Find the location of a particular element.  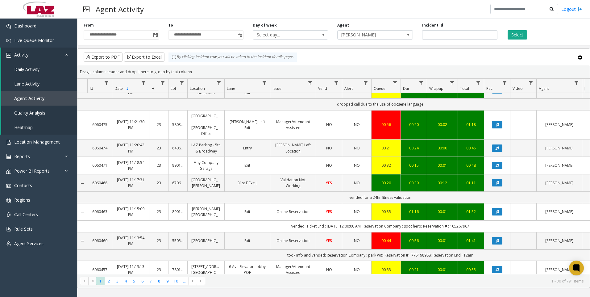

div: 00:35 is located at coordinates (386, 211).